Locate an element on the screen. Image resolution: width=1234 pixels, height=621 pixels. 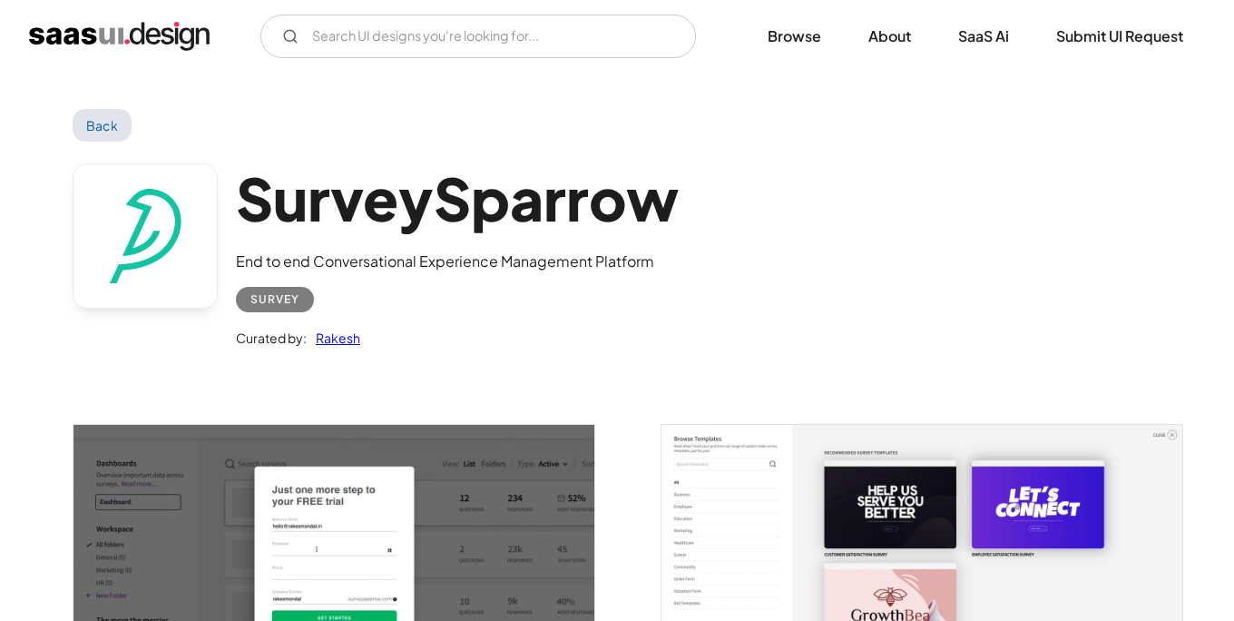
a: Submit UI Request is located at coordinates (1120, 36).